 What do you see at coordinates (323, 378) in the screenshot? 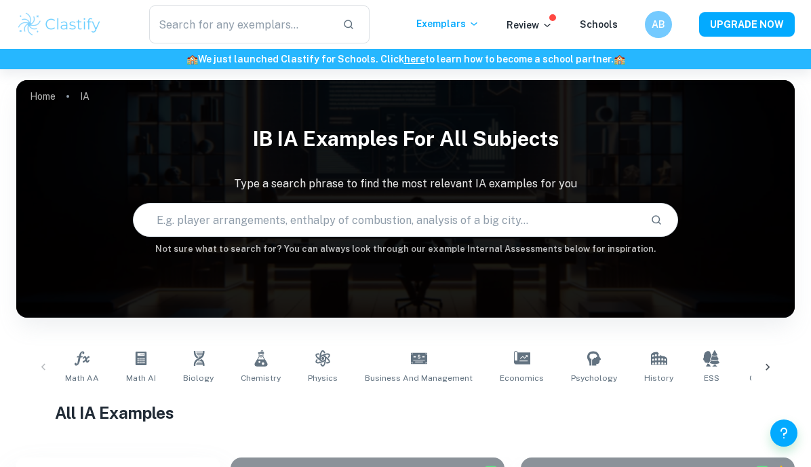
I see `span: Physics` at bounding box center [323, 378].